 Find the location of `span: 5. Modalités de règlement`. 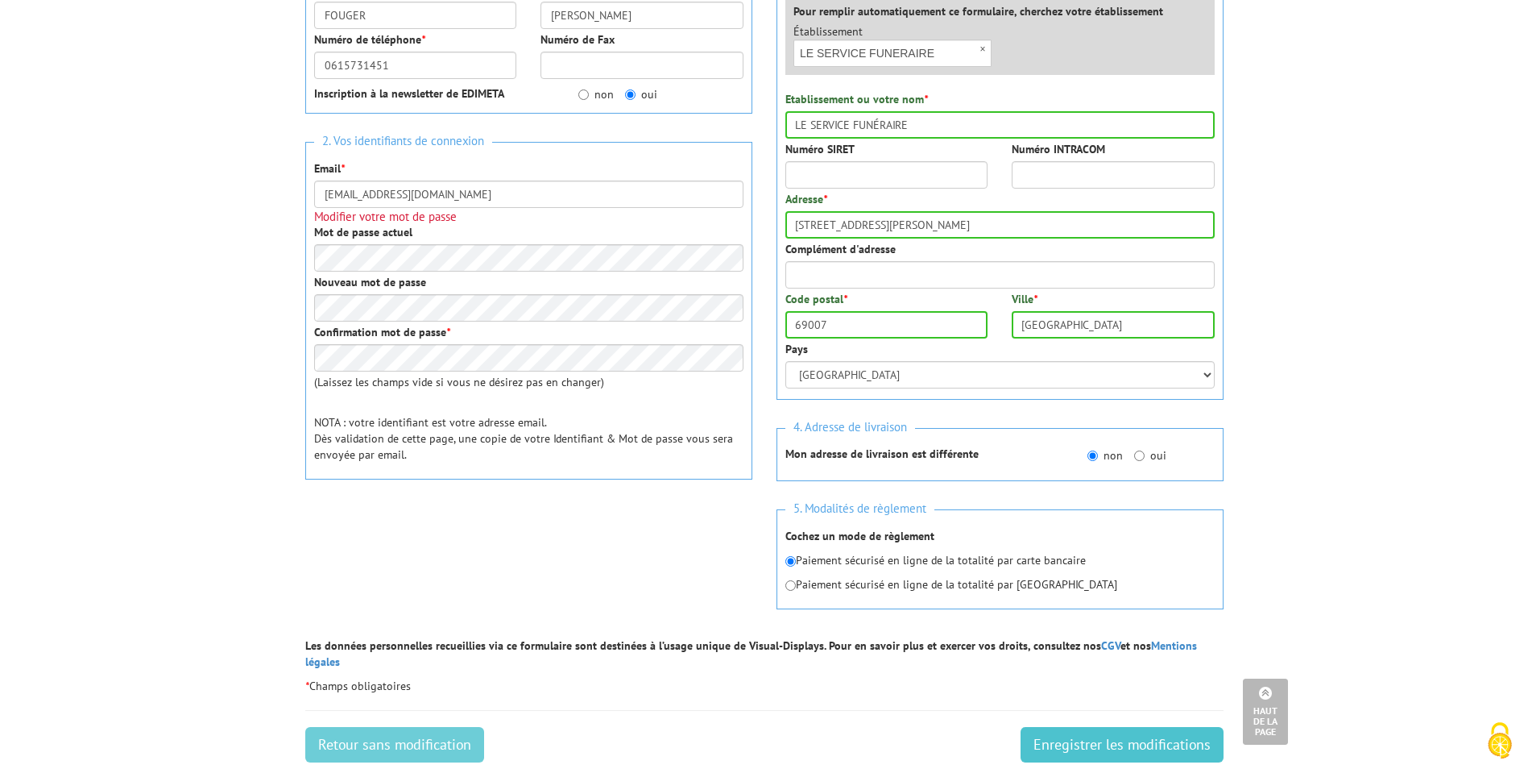

span: 5. Modalités de règlement is located at coordinates (860, 508).